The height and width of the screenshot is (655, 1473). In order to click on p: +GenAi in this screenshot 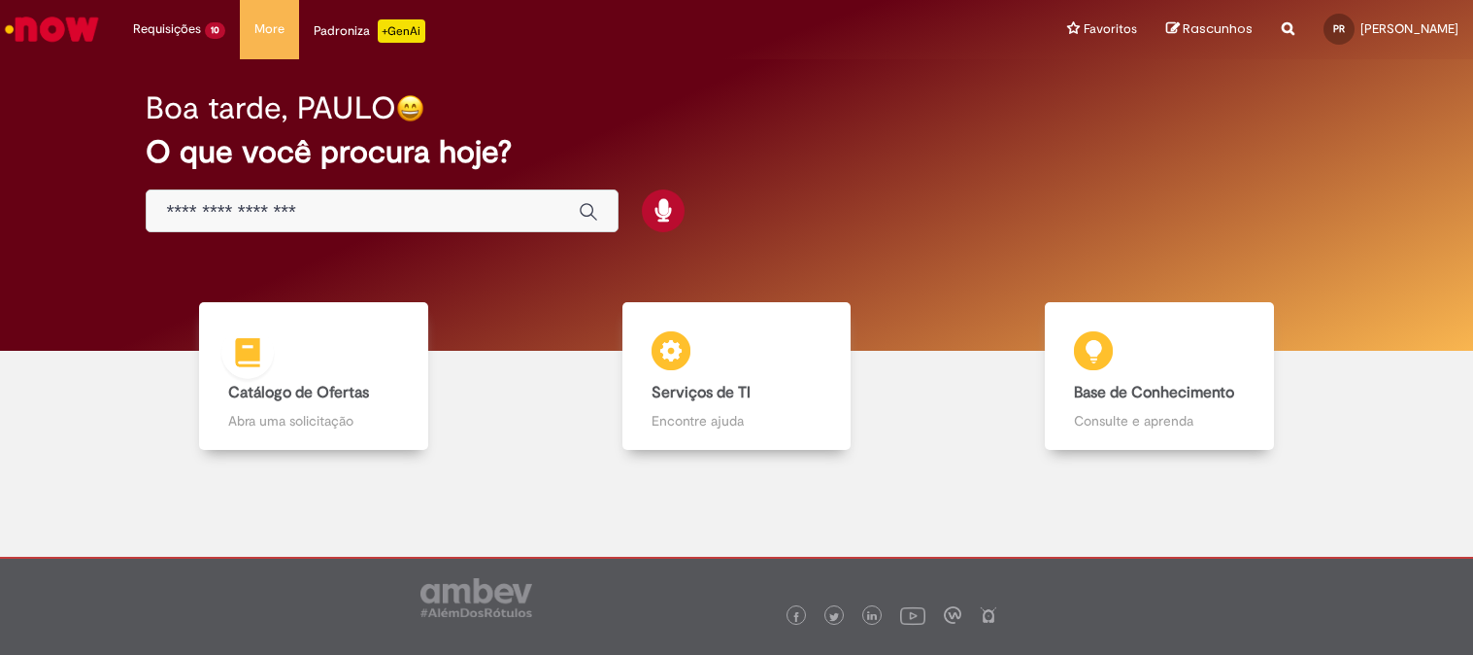, I will do `click(401, 31)`.